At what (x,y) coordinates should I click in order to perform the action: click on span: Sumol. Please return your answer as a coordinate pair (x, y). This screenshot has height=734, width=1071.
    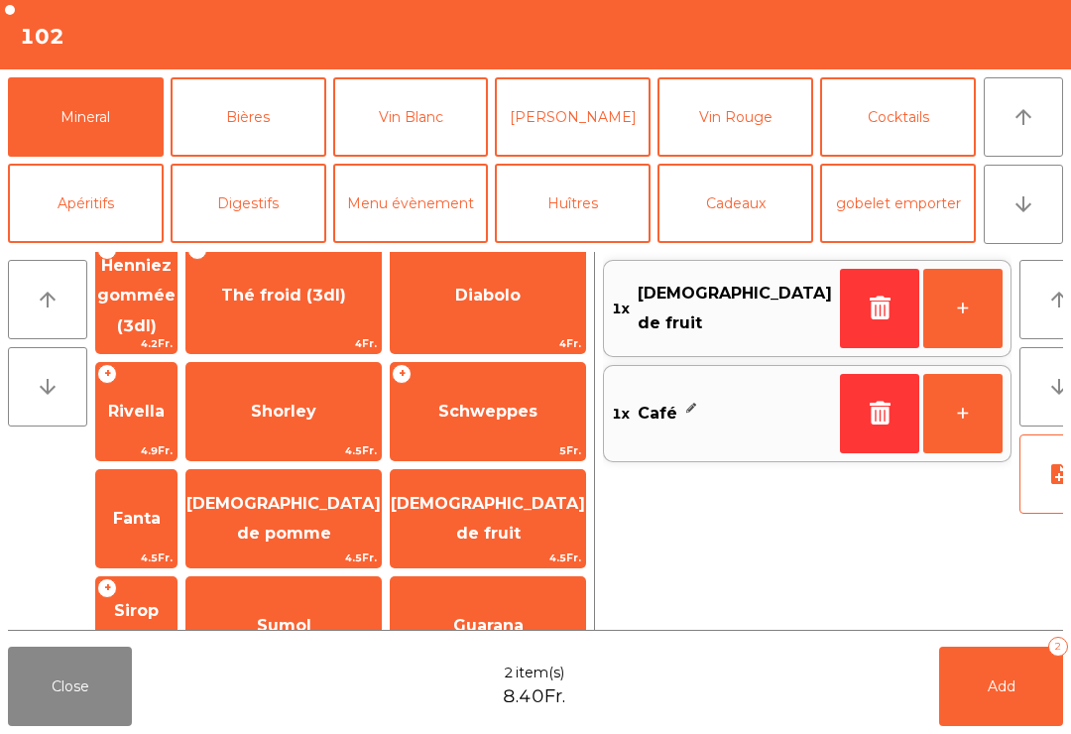
    Looking at the image, I should click on (284, 625).